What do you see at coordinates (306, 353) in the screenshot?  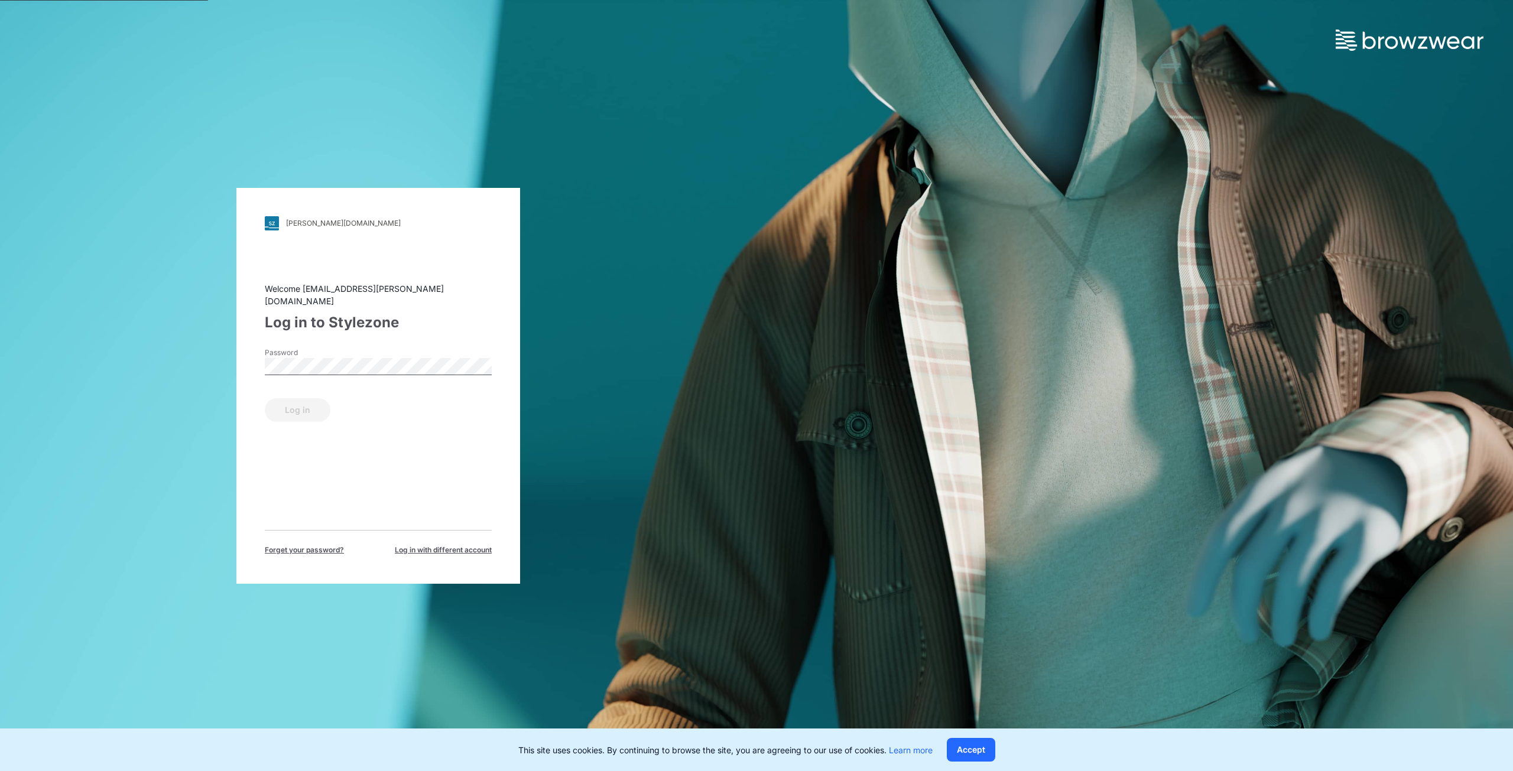 I see `label: Password` at bounding box center [306, 353].